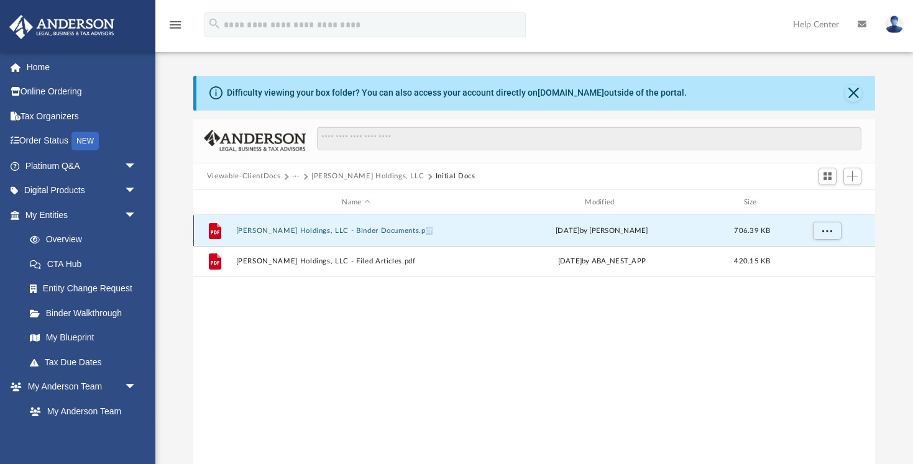 The height and width of the screenshot is (464, 913). What do you see at coordinates (62, 27) in the screenshot?
I see `img: Anderson Advisors Platinum Portal` at bounding box center [62, 27].